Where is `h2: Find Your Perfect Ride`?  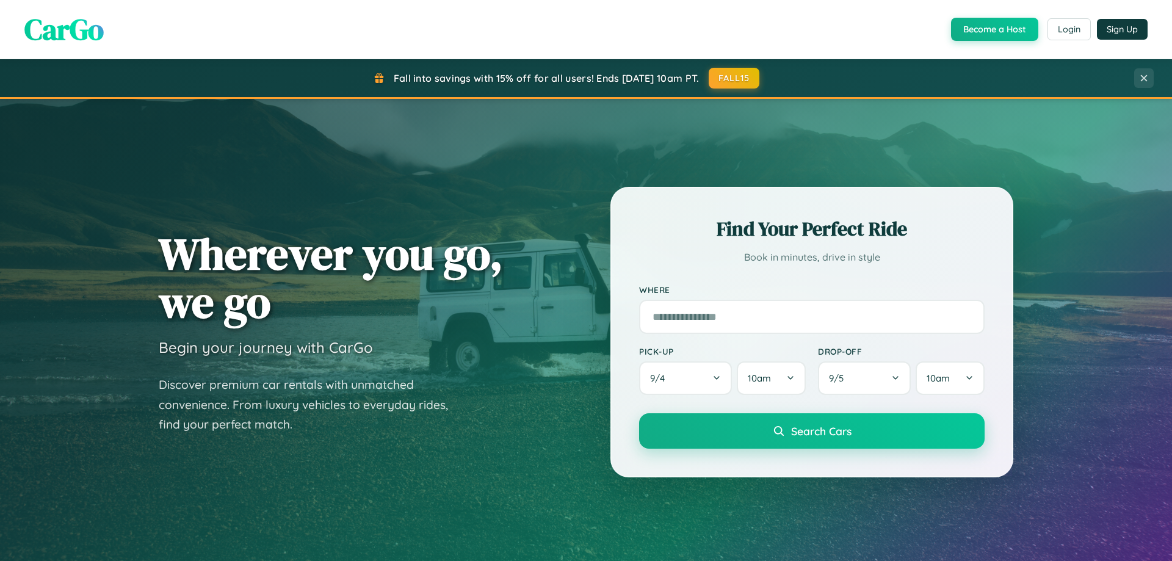
h2: Find Your Perfect Ride is located at coordinates (812, 229).